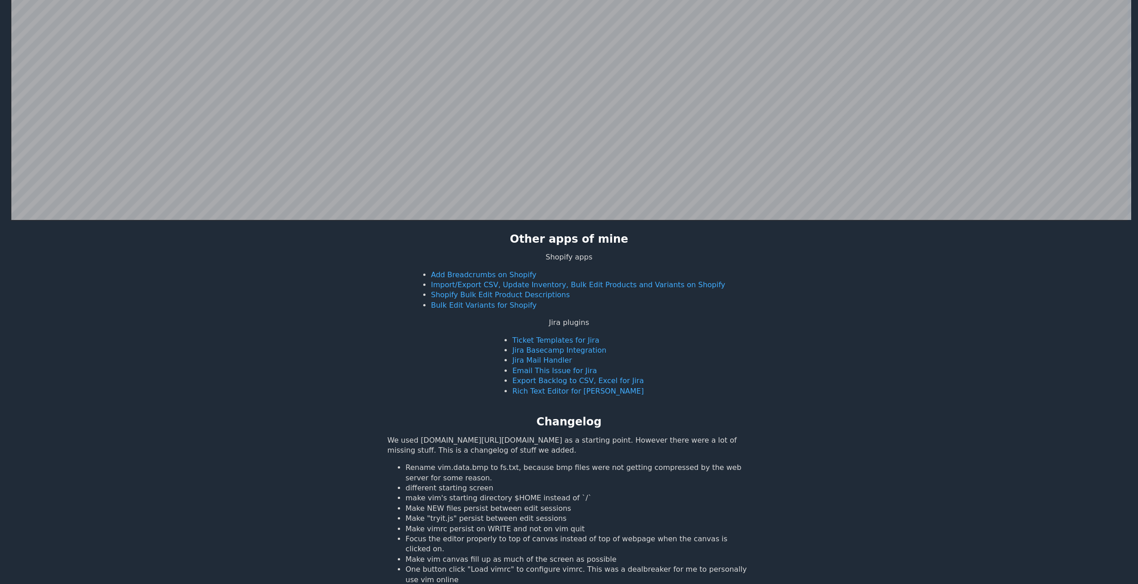 This screenshot has height=584, width=1138. Describe the element at coordinates (578, 488) in the screenshot. I see `li: different starting screen` at that location.